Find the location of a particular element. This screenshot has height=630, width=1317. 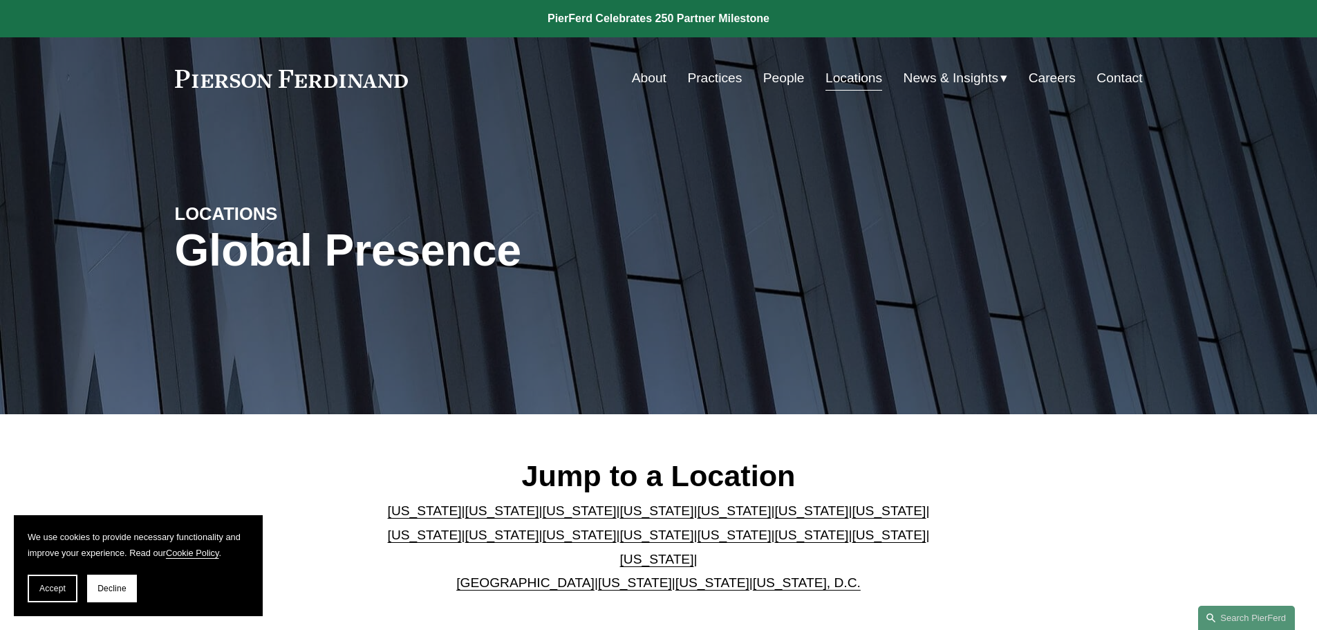

h2: Jump to a Location is located at coordinates (658, 476).